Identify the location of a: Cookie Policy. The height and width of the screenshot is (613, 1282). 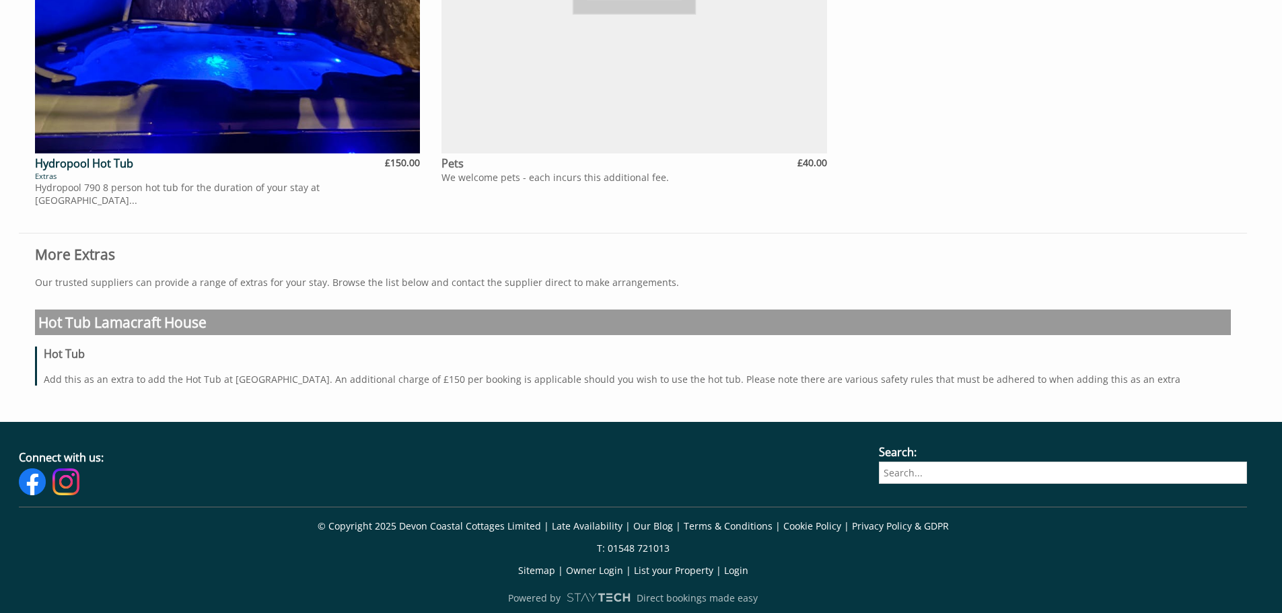
(812, 525).